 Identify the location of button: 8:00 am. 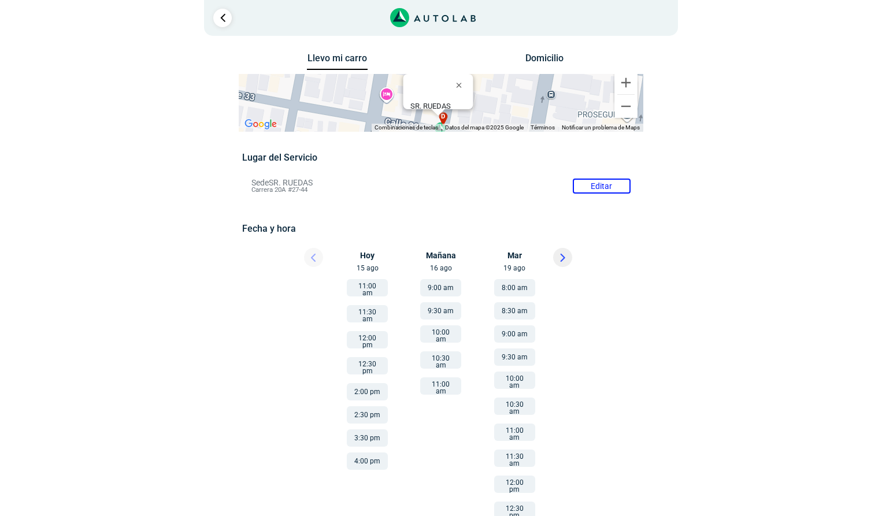
(514, 288).